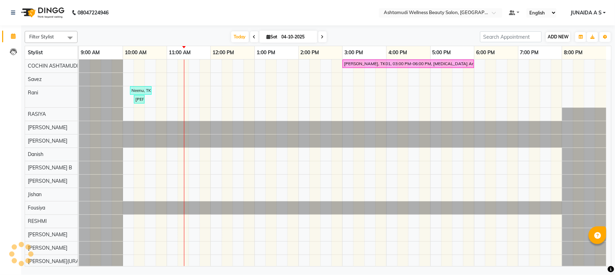 The height and width of the screenshot is (275, 615). Describe the element at coordinates (90, 53) in the screenshot. I see `a: 9:00 AM` at that location.